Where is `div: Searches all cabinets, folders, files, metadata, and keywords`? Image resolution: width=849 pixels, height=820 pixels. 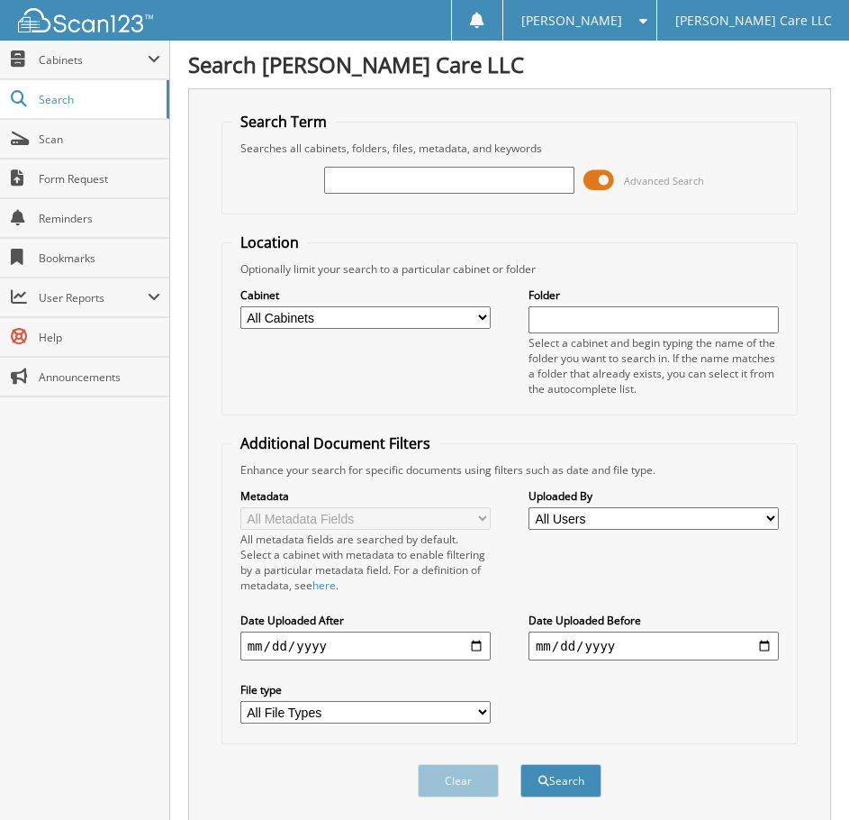
div: Searches all cabinets, folders, files, metadata, and keywords is located at coordinates (510, 148).